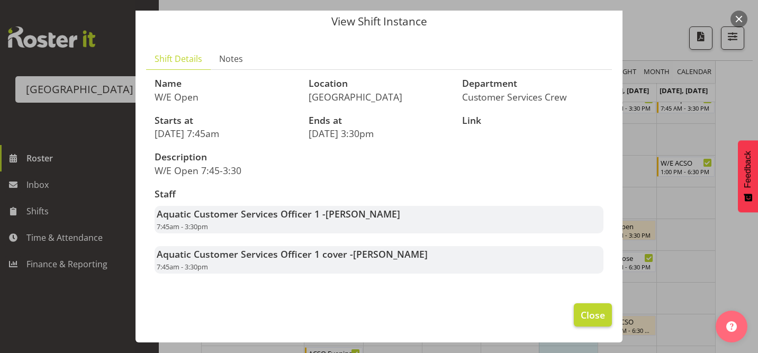 This screenshot has width=758, height=353. What do you see at coordinates (748, 169) in the screenshot?
I see `span: Feedback` at bounding box center [748, 169].